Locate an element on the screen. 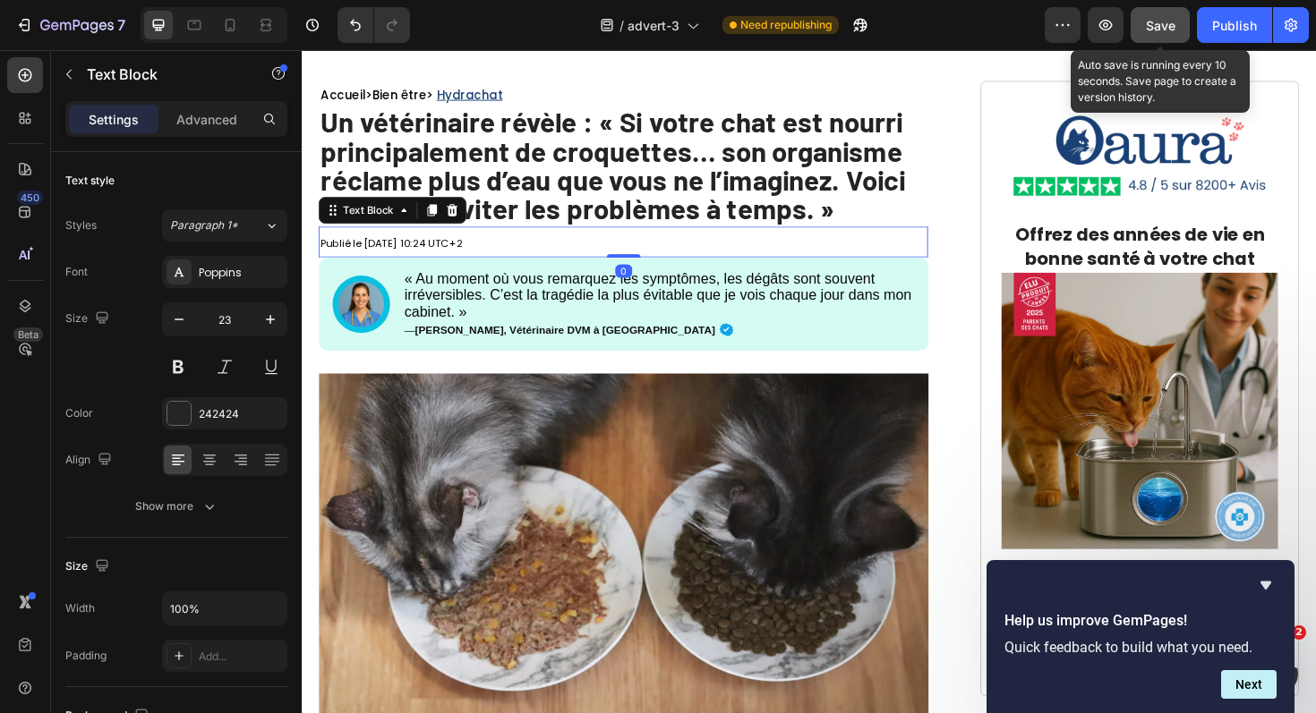 The width and height of the screenshot is (1316, 713). span: 2 is located at coordinates (1299, 633).